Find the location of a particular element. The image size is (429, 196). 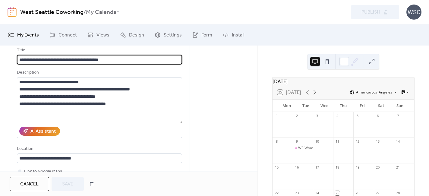

div: Fri is located at coordinates (362, 106).